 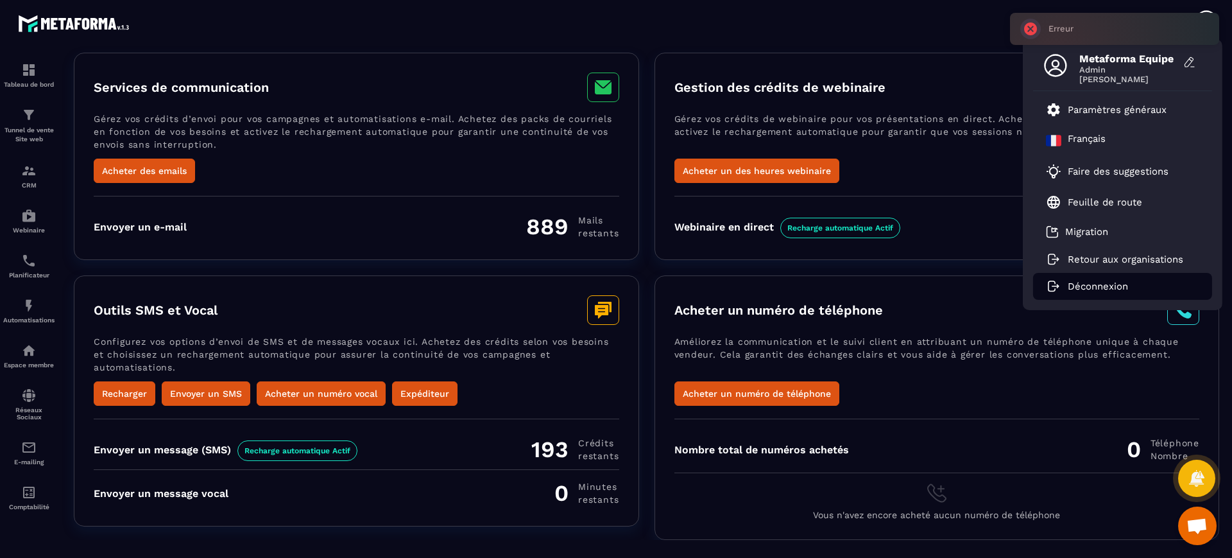 What do you see at coordinates (937, 358) in the screenshot?
I see `p: Améliorez la communication et le suivi client en attribuant un numéro de téléphone unique à chaqu...` at bounding box center [937, 358].